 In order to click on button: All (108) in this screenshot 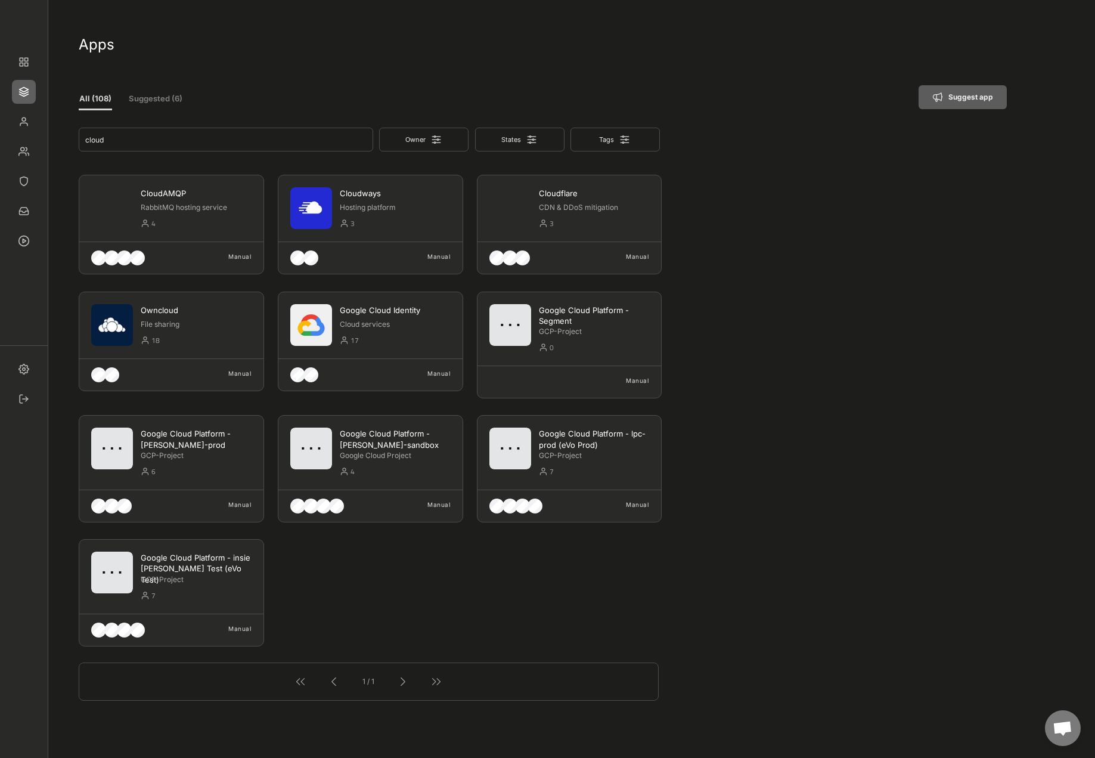, I will do `click(95, 100)`.